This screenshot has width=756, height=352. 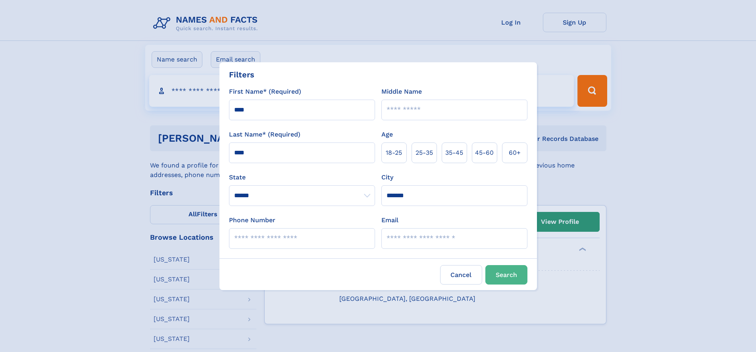 I want to click on span: 25‑35, so click(x=424, y=153).